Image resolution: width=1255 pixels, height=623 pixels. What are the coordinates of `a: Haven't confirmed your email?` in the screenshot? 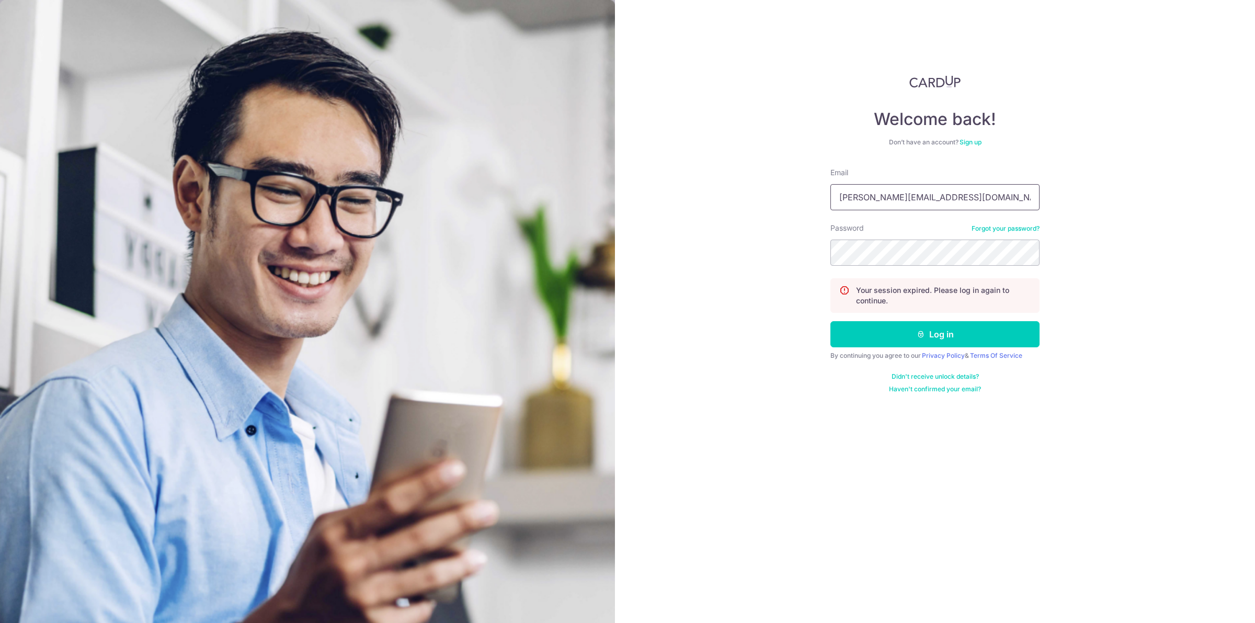 It's located at (935, 389).